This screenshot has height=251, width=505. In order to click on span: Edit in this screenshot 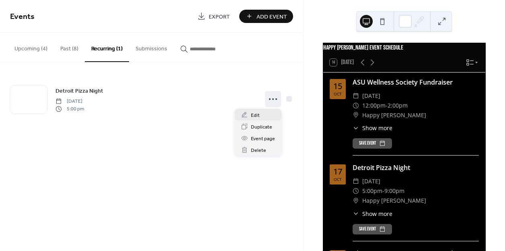, I will do `click(255, 115)`.